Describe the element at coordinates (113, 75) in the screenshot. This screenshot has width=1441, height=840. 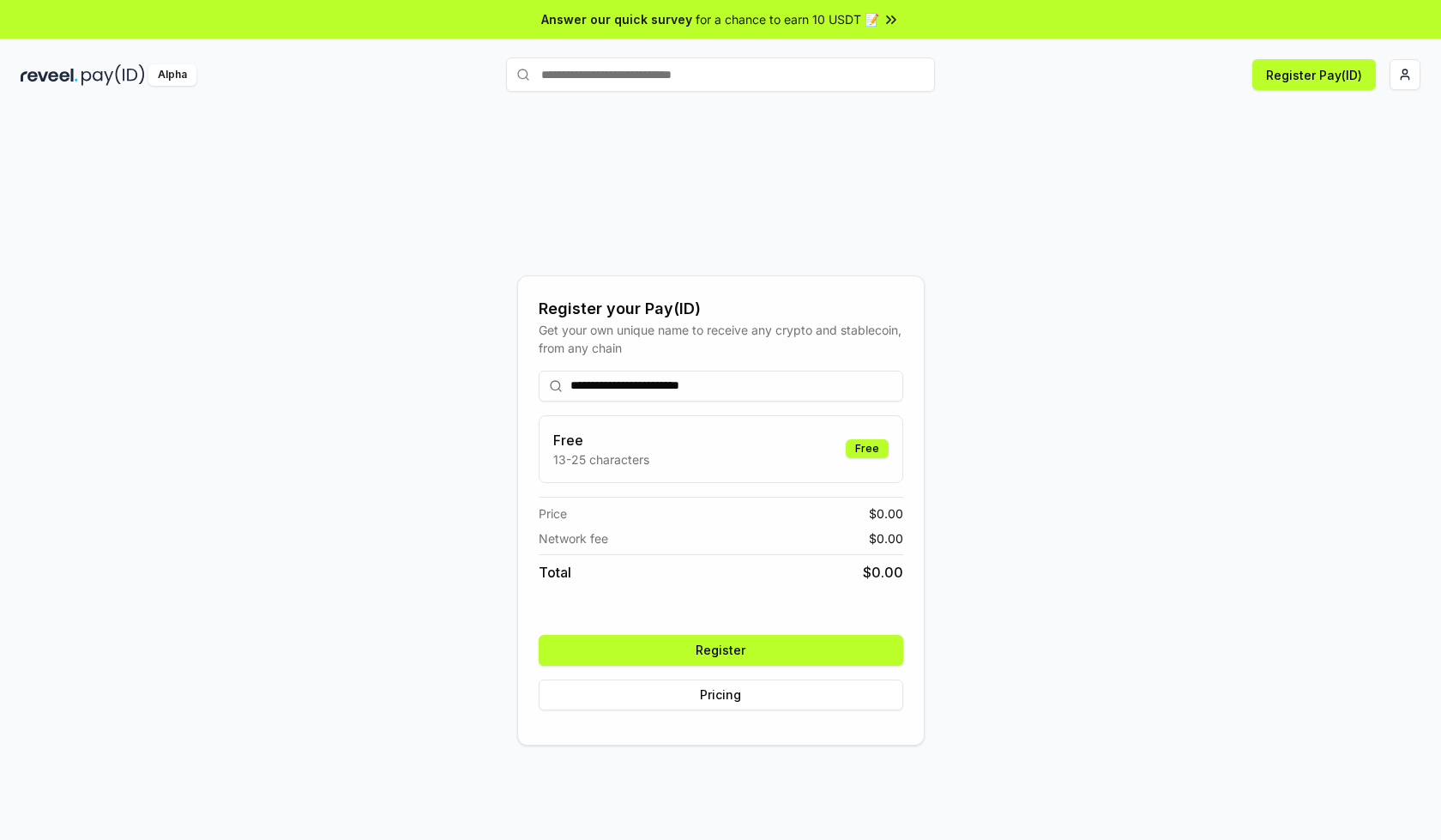
I see `img: pay_id` at that location.